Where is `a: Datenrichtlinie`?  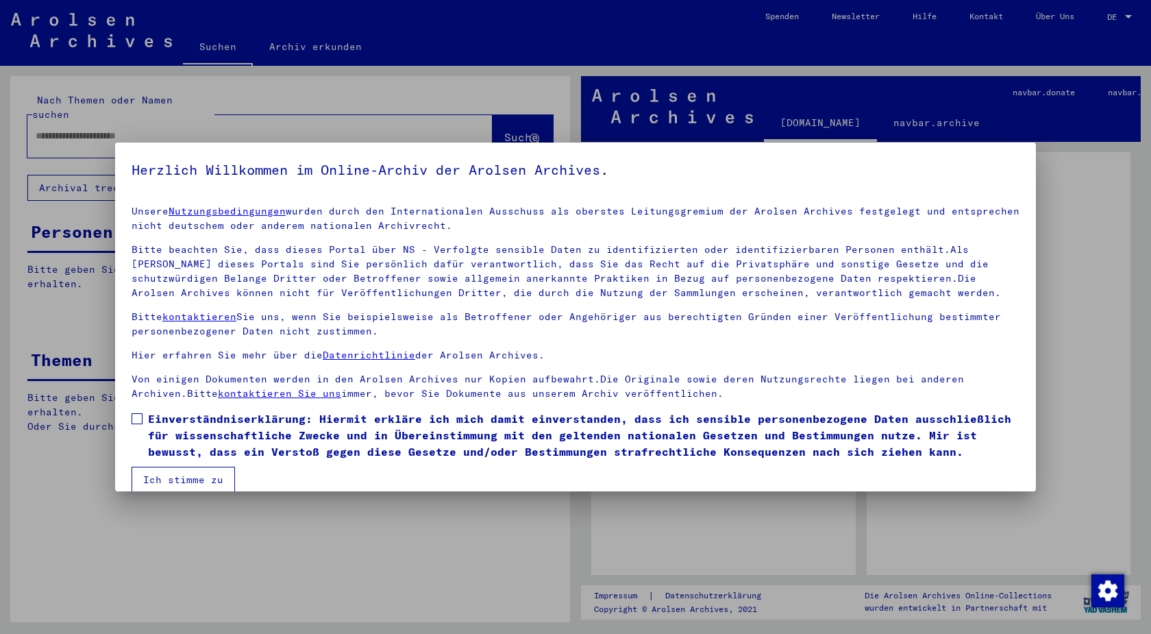 a: Datenrichtlinie is located at coordinates (369, 355).